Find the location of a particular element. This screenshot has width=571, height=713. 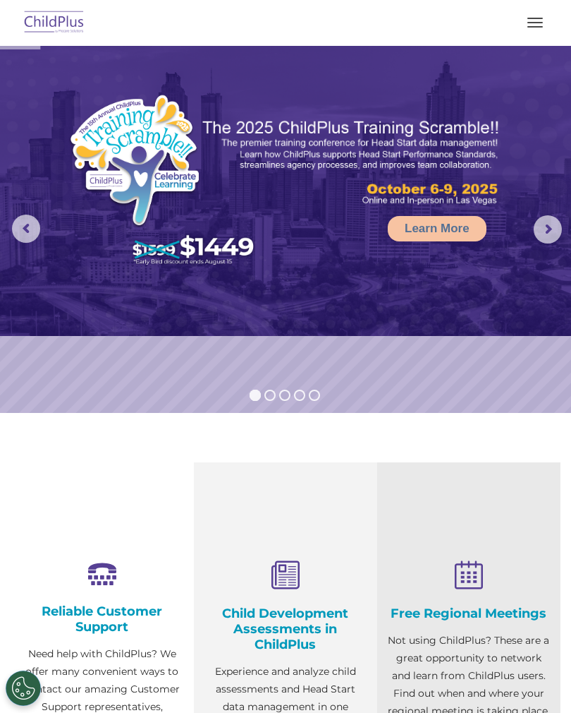

h4: Reliable Customer Support is located at coordinates (102, 619).